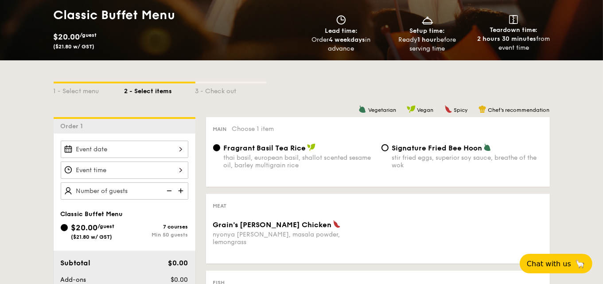 This screenshot has height=284, width=603. I want to click on img: icon-dish.430c3a2e.svg, so click(428, 20).